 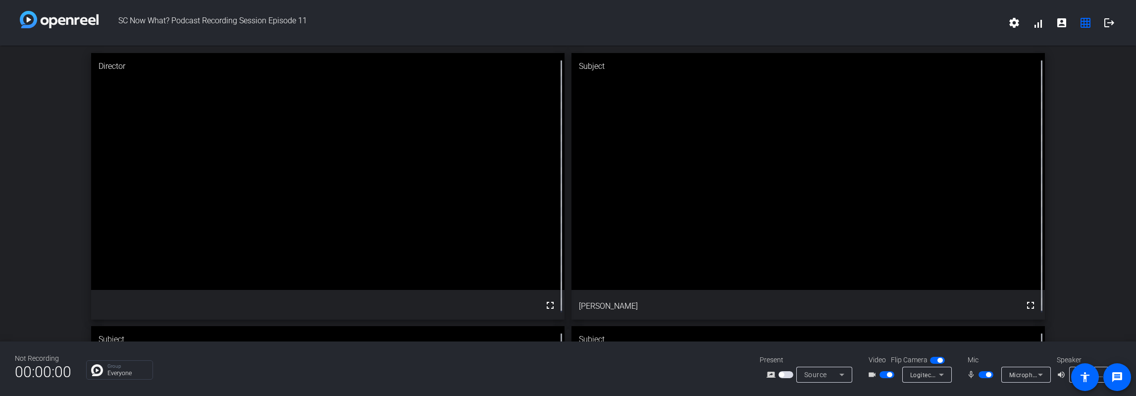 I want to click on mat-icon: mic_none, so click(x=972, y=374).